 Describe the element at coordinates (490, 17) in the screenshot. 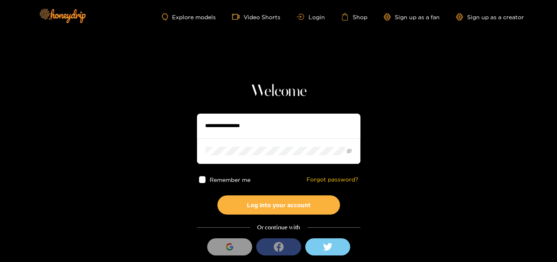

I see `a: Sign up as a creator` at that location.